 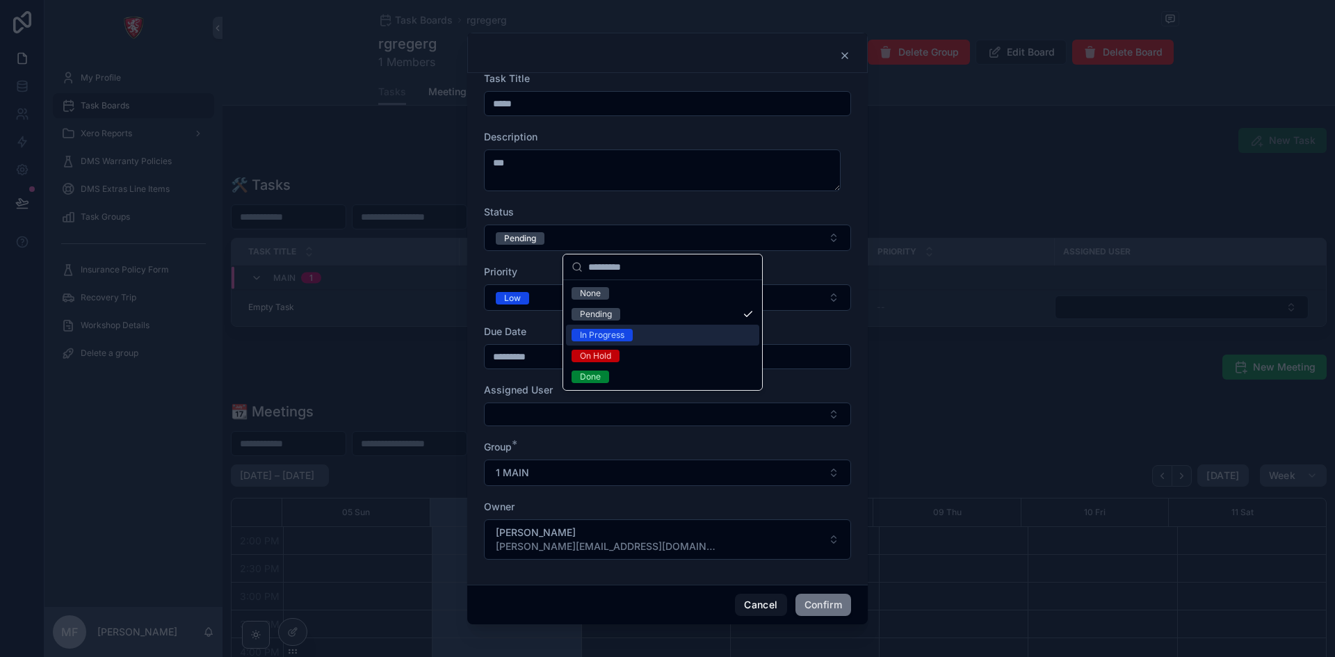 I want to click on button: Confirm, so click(x=823, y=605).